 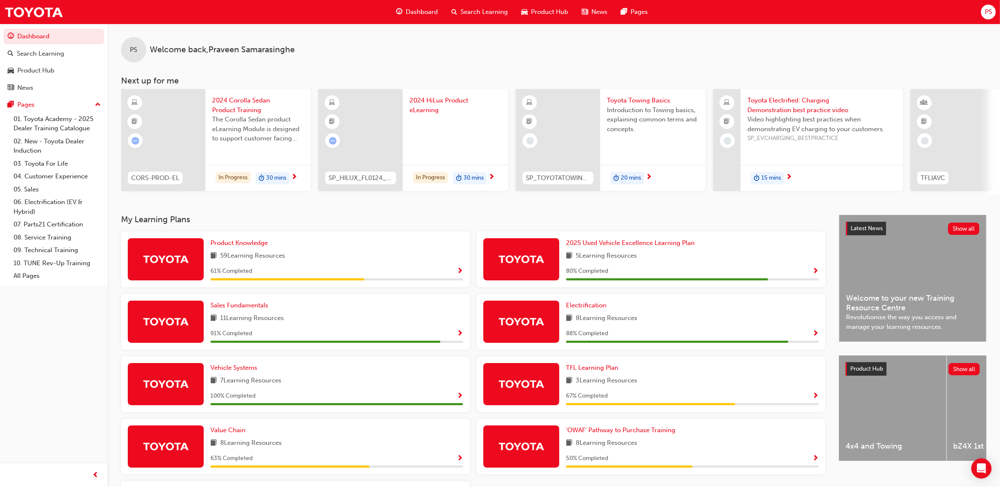 What do you see at coordinates (981, 468) in the screenshot?
I see `div: Open Intercom Messenger` at bounding box center [981, 468].